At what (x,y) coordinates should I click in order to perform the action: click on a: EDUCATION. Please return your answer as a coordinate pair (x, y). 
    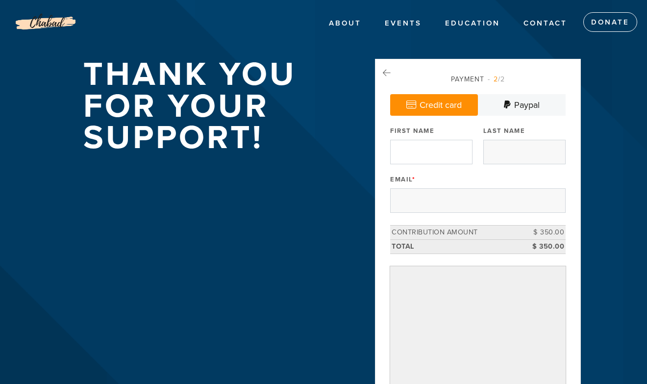
    Looking at the image, I should click on (473, 24).